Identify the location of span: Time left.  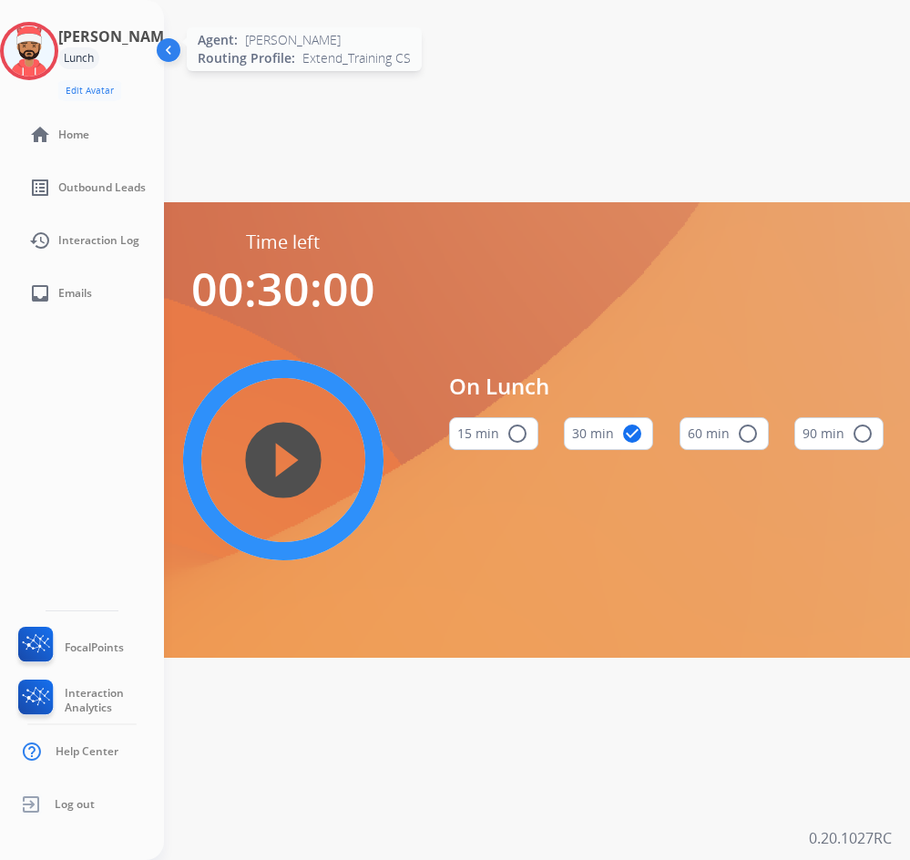
(282, 242).